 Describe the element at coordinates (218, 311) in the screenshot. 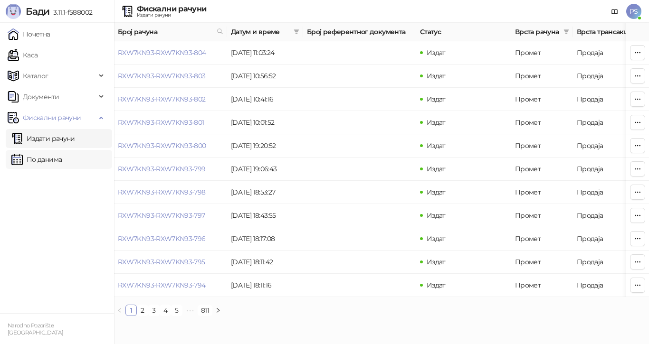

I see `span: right` at that location.